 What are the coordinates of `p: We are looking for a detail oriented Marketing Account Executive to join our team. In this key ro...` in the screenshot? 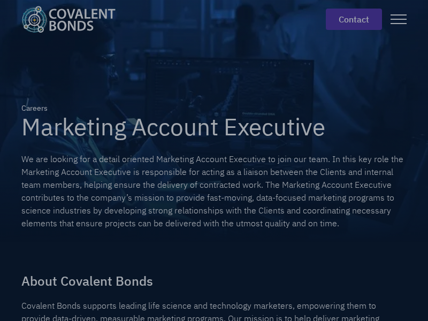 It's located at (214, 191).